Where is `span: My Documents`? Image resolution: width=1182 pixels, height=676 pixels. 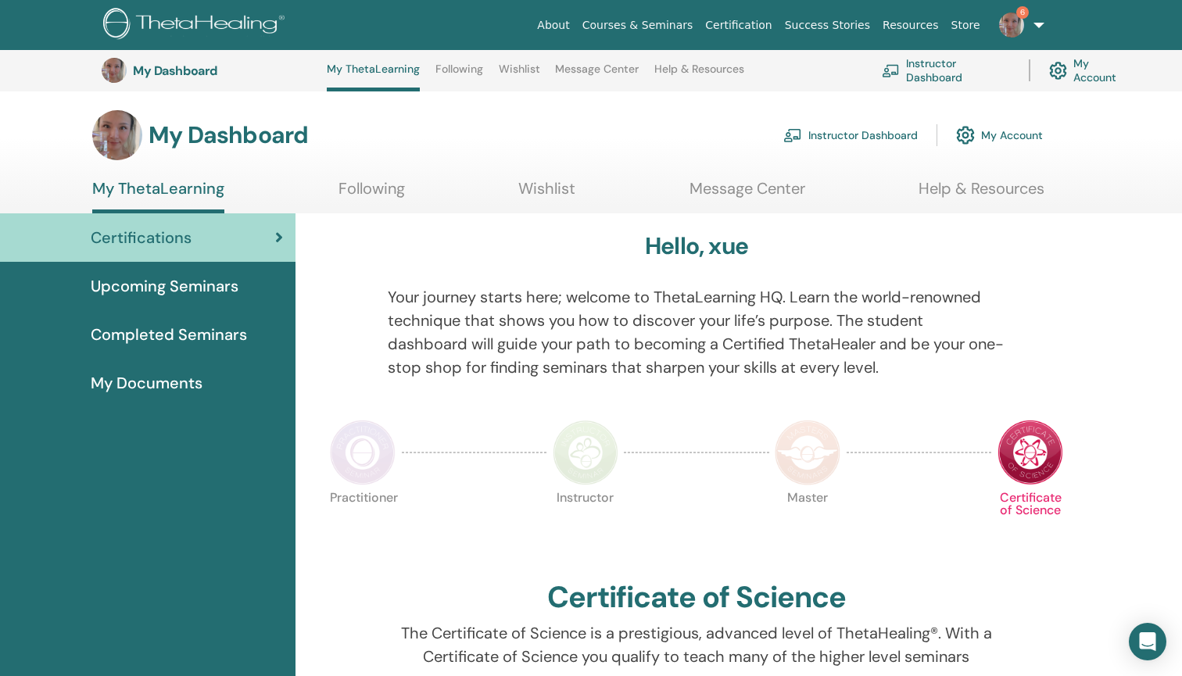 span: My Documents is located at coordinates (146, 383).